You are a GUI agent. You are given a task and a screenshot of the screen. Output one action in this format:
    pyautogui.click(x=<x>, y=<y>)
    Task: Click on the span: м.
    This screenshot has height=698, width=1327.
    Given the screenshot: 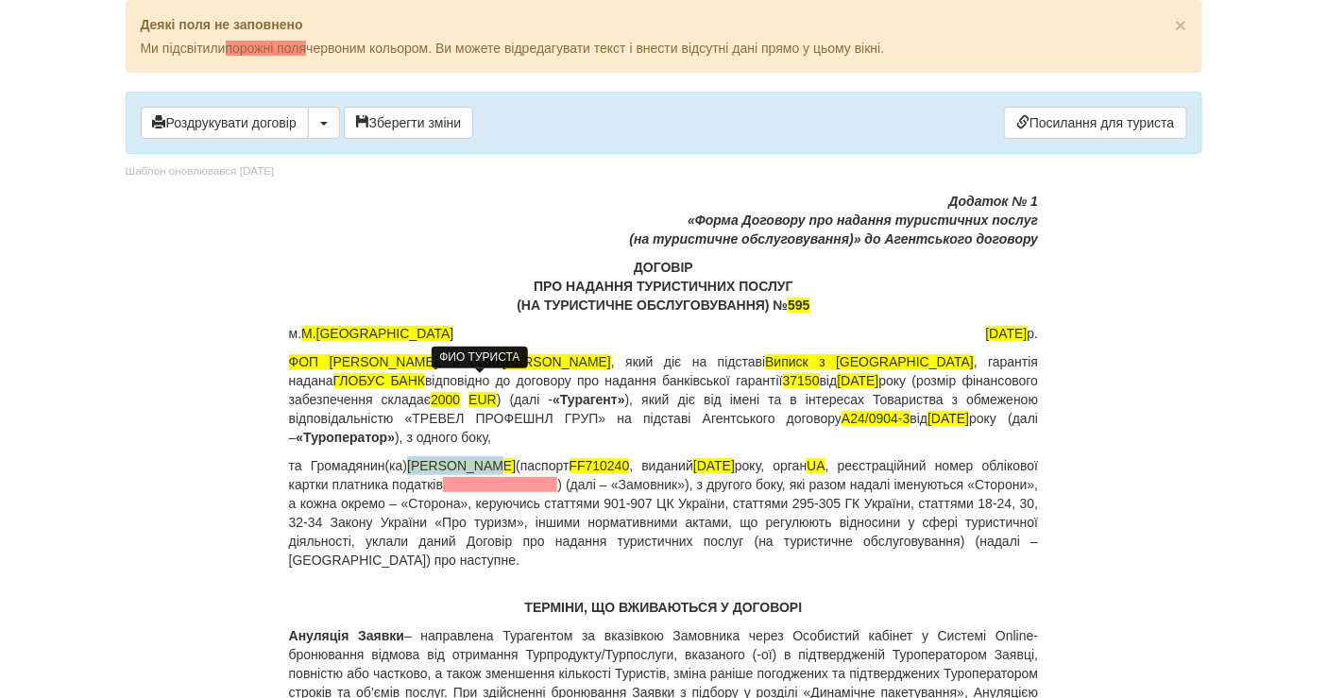 What is the action you would take?
    pyautogui.click(x=371, y=333)
    